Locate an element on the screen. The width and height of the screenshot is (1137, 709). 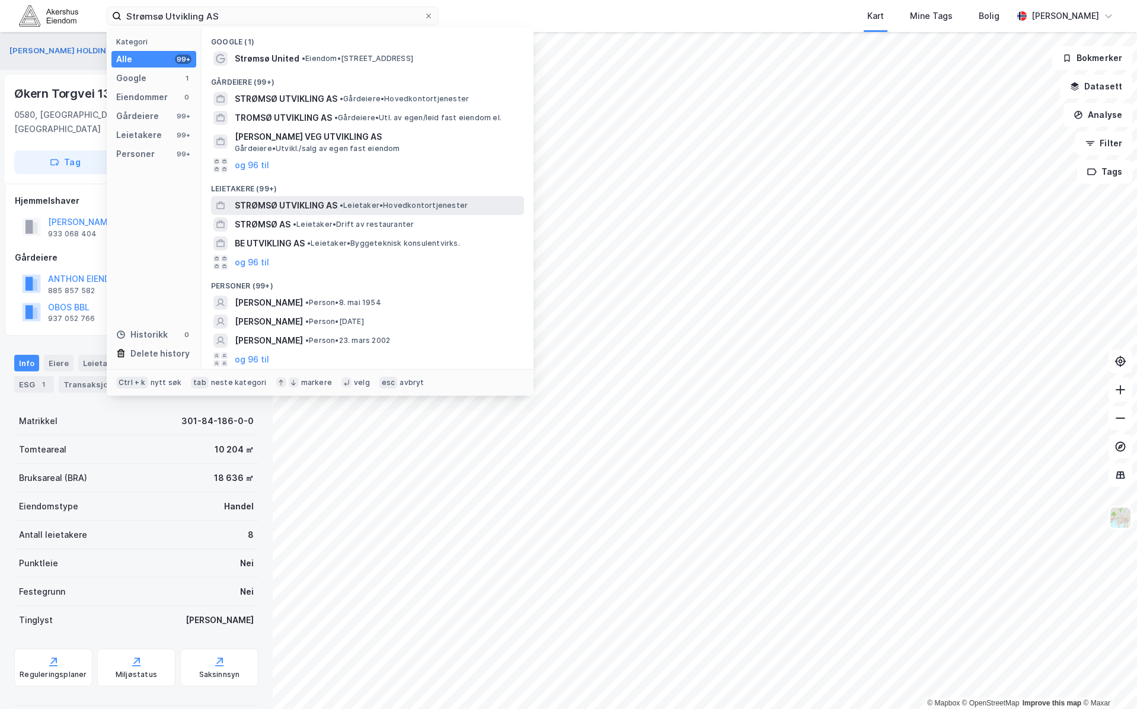
img: Z is located at coordinates (1120, 518).